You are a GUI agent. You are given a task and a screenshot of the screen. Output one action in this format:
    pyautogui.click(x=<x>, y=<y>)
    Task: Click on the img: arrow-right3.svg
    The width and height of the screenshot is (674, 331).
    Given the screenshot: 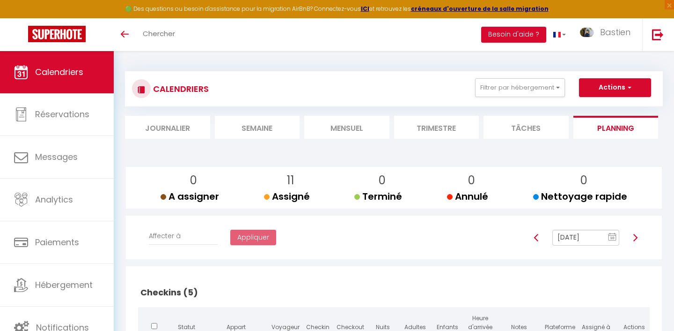 What is the action you would take?
    pyautogui.click(x=635, y=237)
    